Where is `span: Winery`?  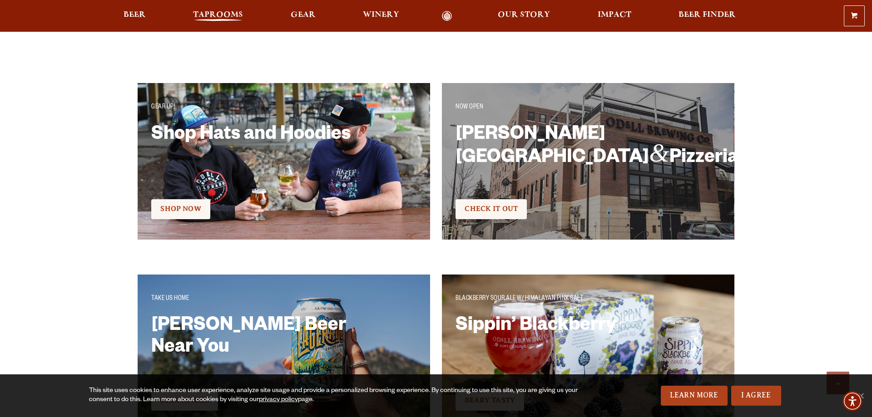 span: Winery is located at coordinates (381, 15).